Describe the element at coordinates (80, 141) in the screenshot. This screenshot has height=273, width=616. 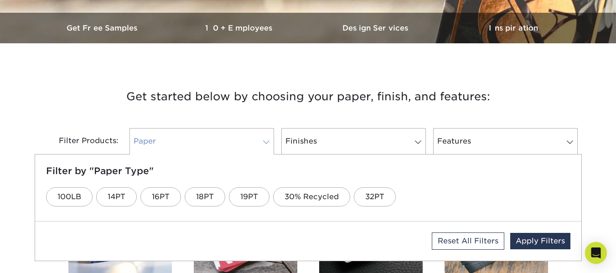
I see `div: Filter Products:` at that location.